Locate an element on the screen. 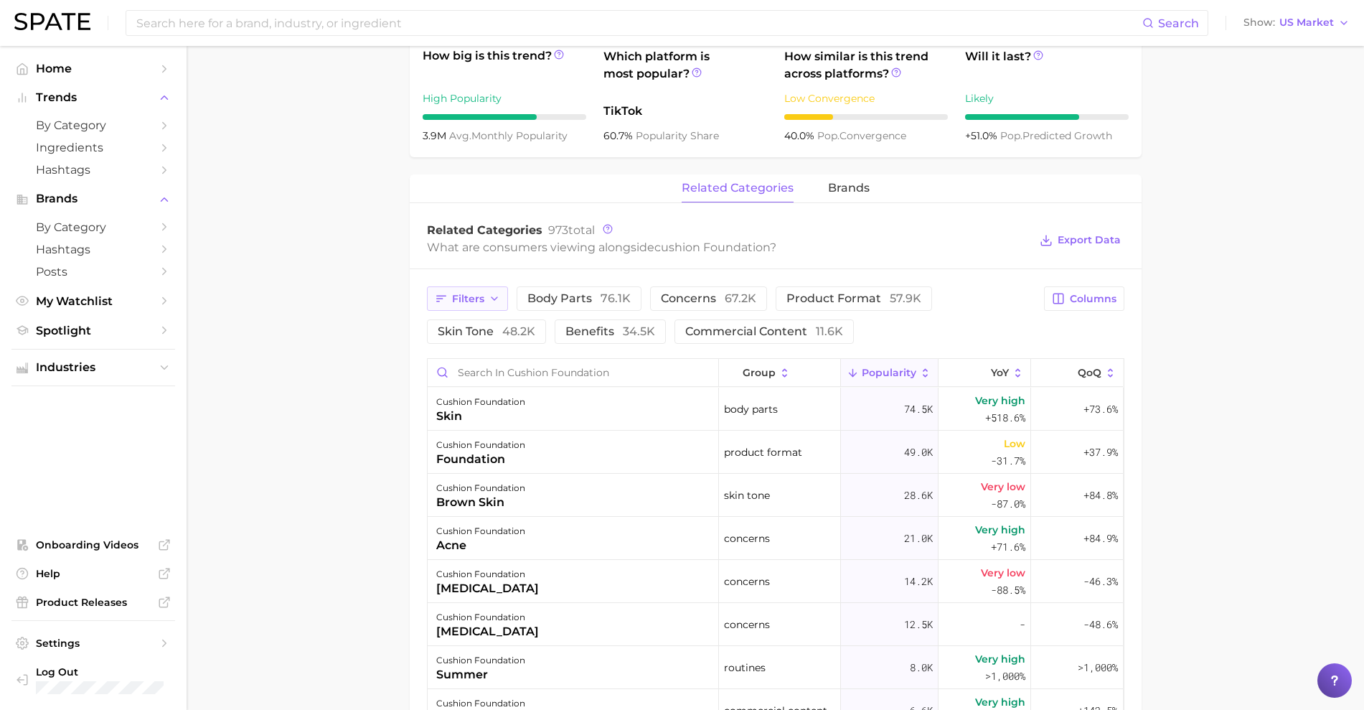  span: QoQ is located at coordinates (1089, 372).